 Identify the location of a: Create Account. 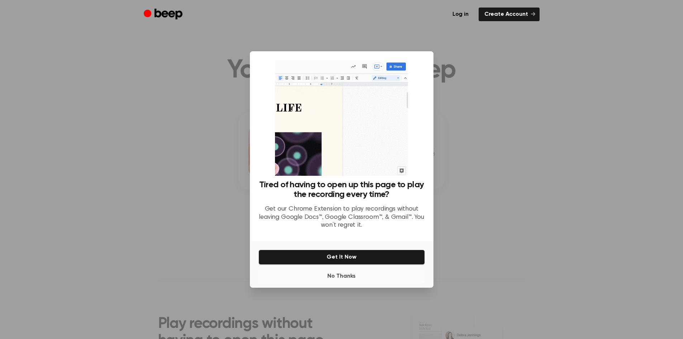
(509, 14).